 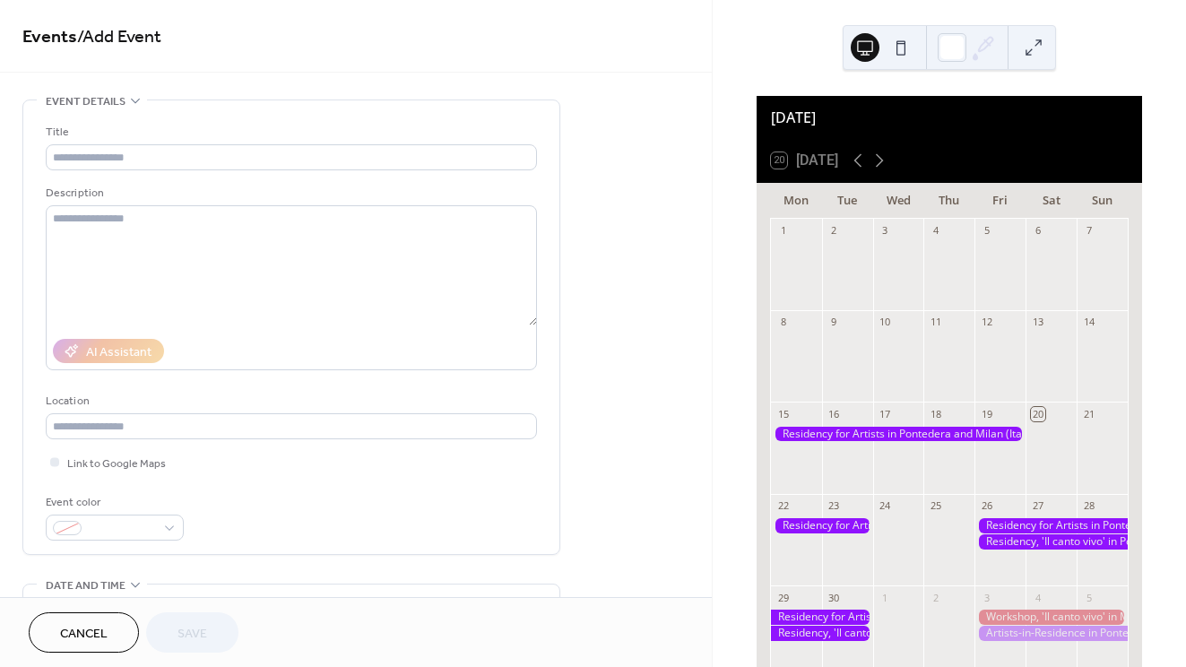 I want to click on div: 28, so click(x=1088, y=506).